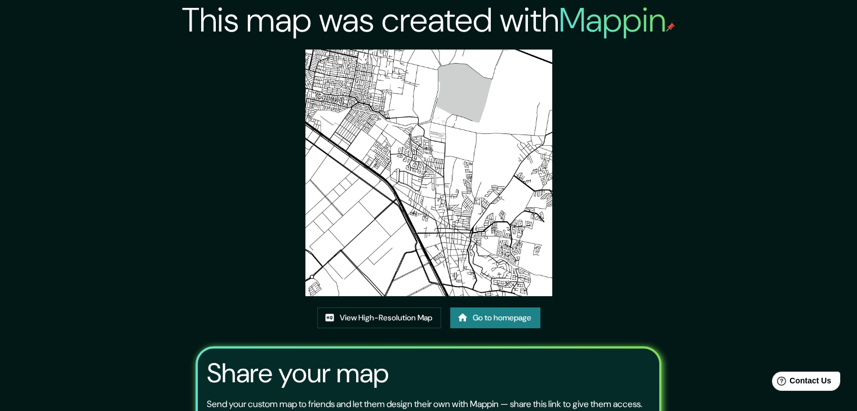 This screenshot has width=857, height=411. I want to click on span: Contact Us, so click(54, 14).